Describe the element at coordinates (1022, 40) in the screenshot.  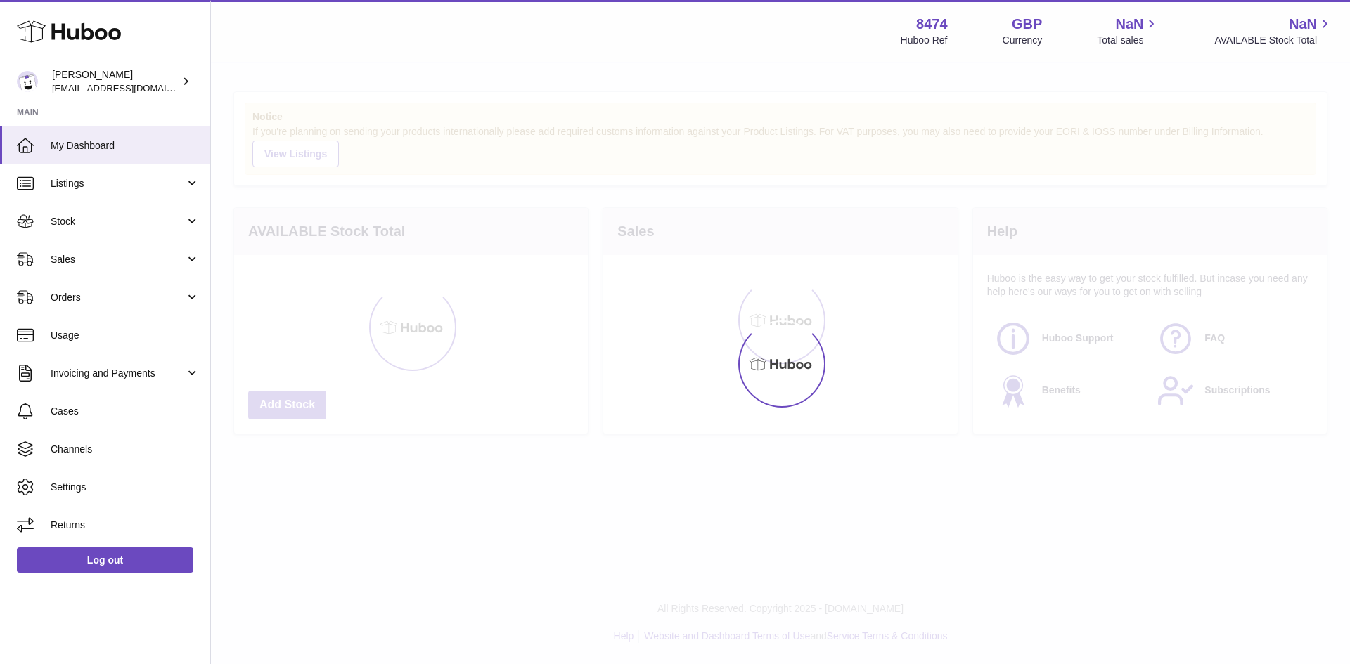
I see `div: Currency` at that location.